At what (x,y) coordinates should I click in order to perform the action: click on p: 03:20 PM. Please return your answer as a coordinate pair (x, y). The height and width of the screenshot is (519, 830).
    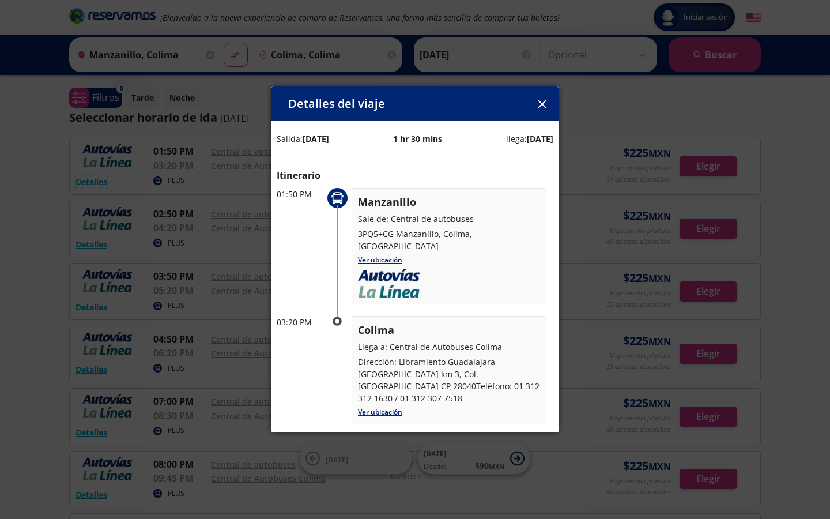
    Looking at the image, I should click on (300, 322).